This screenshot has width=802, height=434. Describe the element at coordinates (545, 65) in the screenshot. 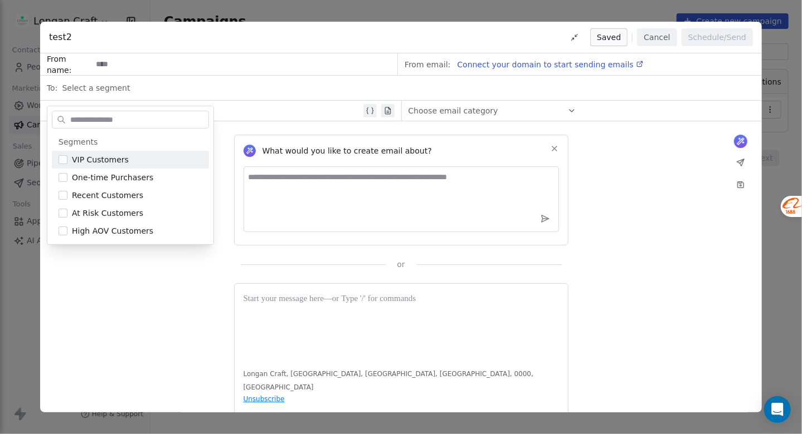

I see `span: Connect your domain to start sending emails` at that location.